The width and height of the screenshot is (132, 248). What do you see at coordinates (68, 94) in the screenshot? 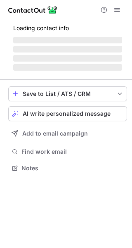
I see `button: save-profile-one-click` at bounding box center [68, 94].